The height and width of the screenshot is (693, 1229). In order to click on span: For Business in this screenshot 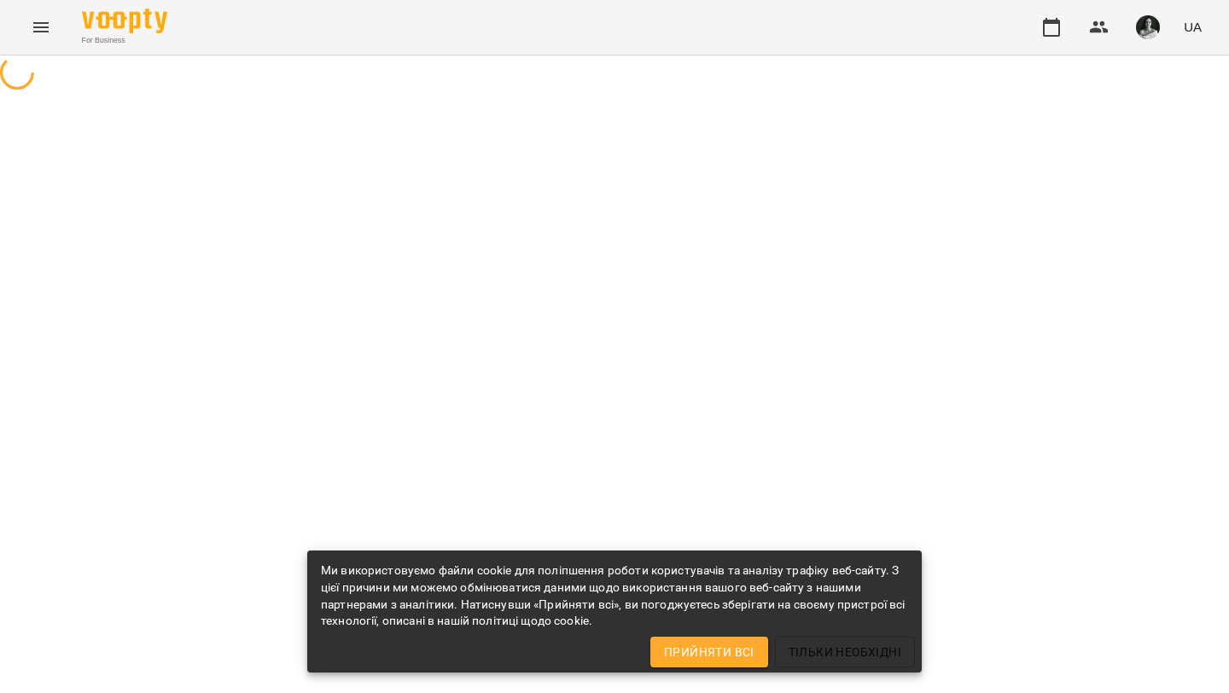, I will do `click(125, 40)`.